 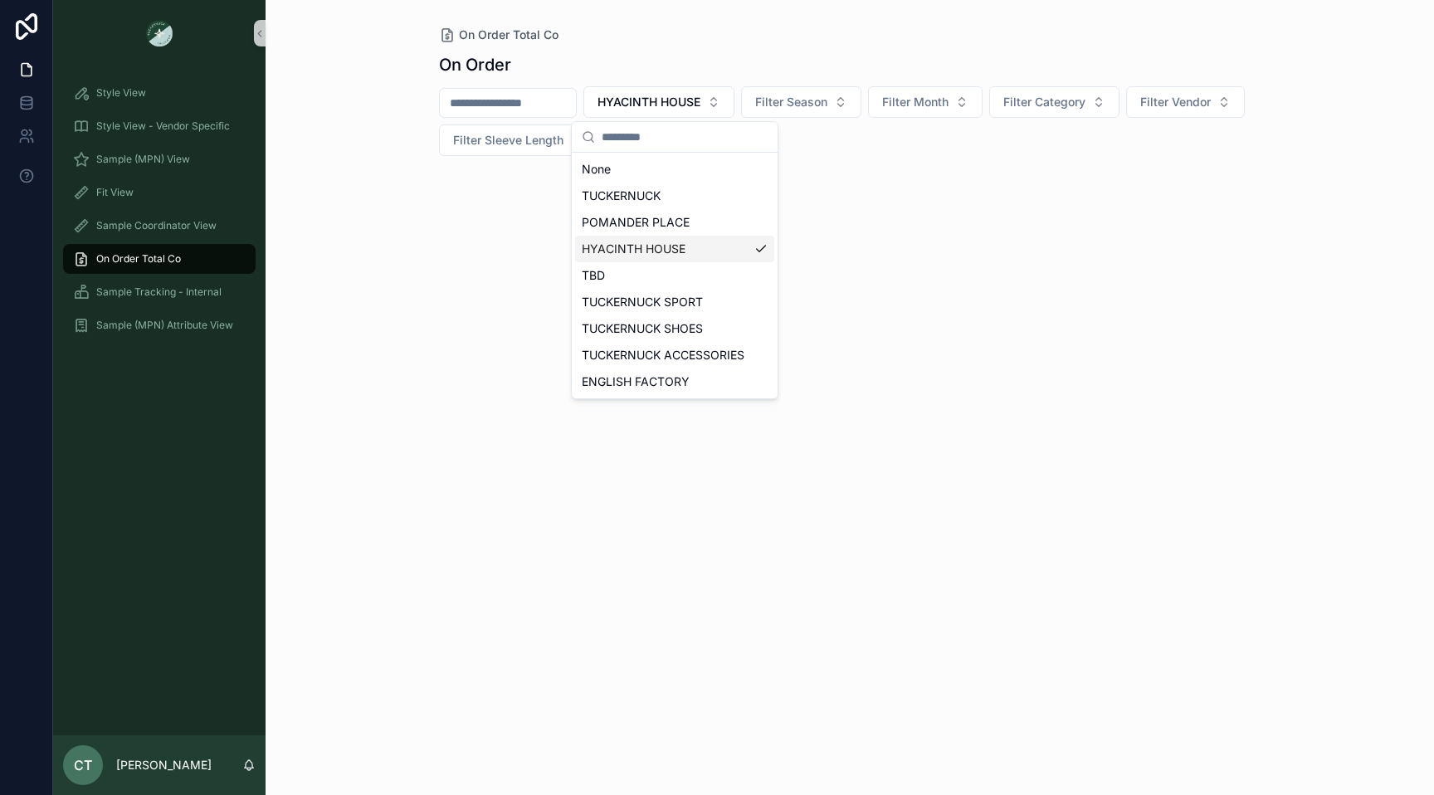 I want to click on span: Style View - Vendor Specific, so click(x=163, y=126).